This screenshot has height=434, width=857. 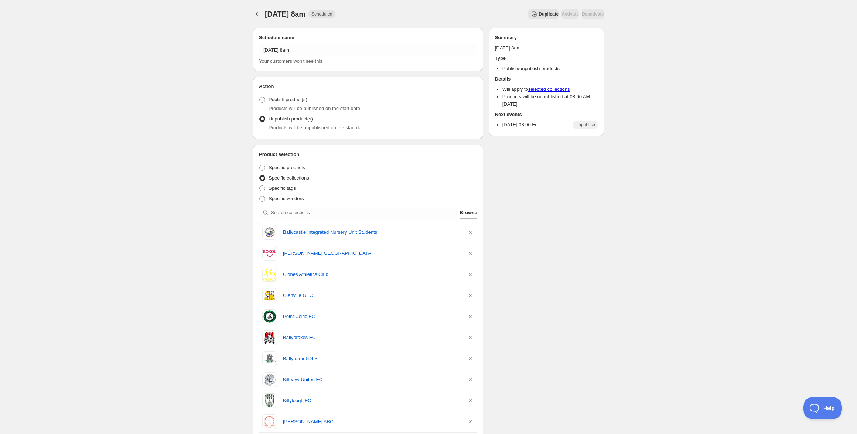 What do you see at coordinates (549, 89) in the screenshot?
I see `a: selected collections` at bounding box center [549, 89].